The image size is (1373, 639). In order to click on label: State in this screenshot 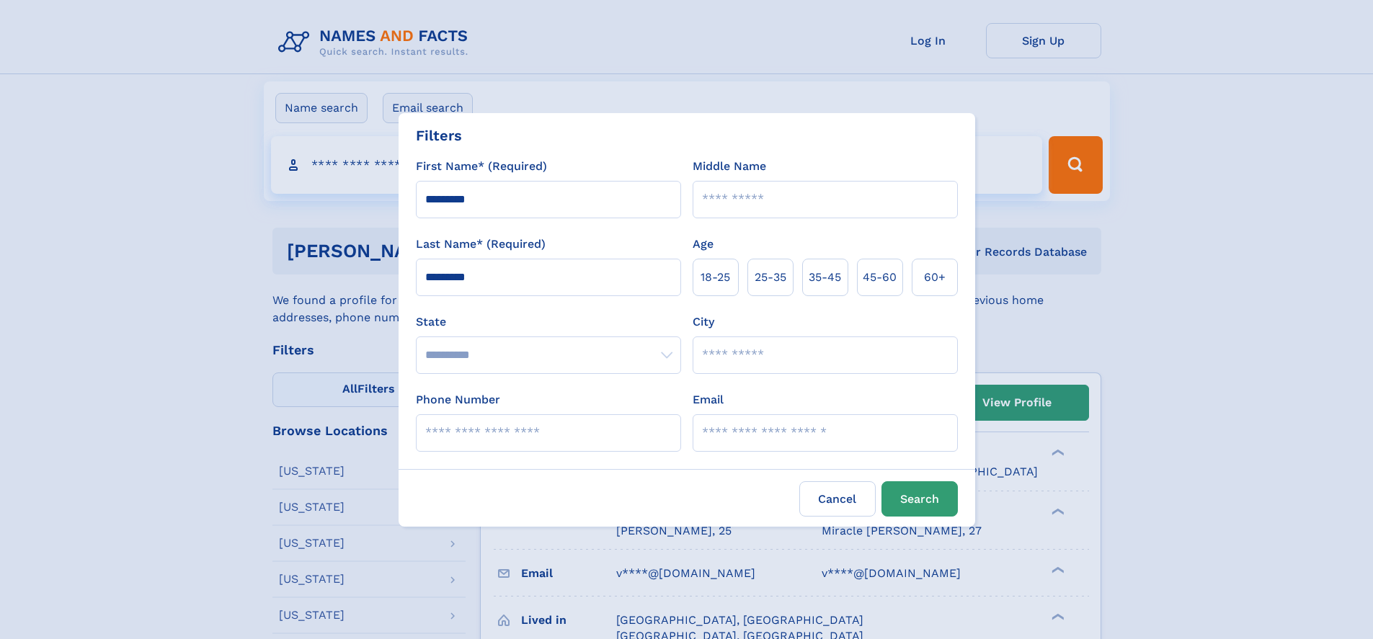, I will do `click(548, 322)`.